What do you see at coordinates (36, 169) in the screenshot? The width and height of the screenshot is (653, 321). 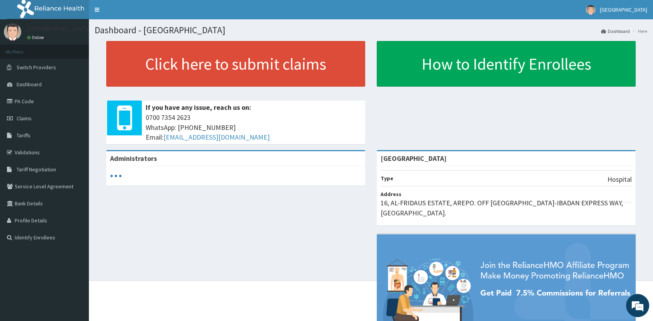 I see `span: Tariff Negotiation` at bounding box center [36, 169].